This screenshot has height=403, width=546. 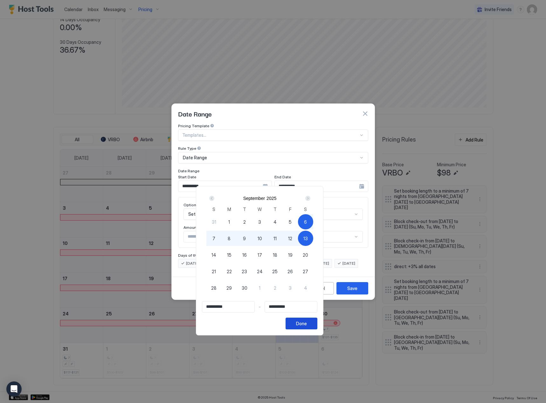 I want to click on button: 7, so click(x=214, y=239).